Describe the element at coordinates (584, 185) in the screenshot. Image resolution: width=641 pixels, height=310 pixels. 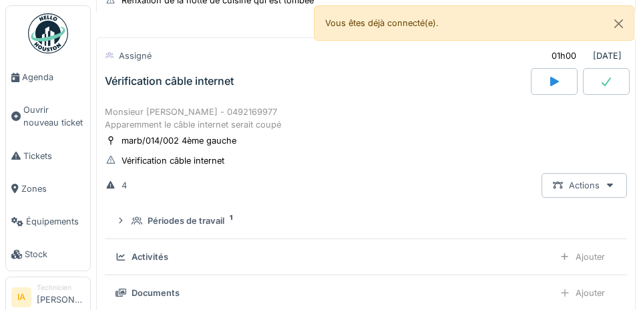
I see `div: Actions` at that location.